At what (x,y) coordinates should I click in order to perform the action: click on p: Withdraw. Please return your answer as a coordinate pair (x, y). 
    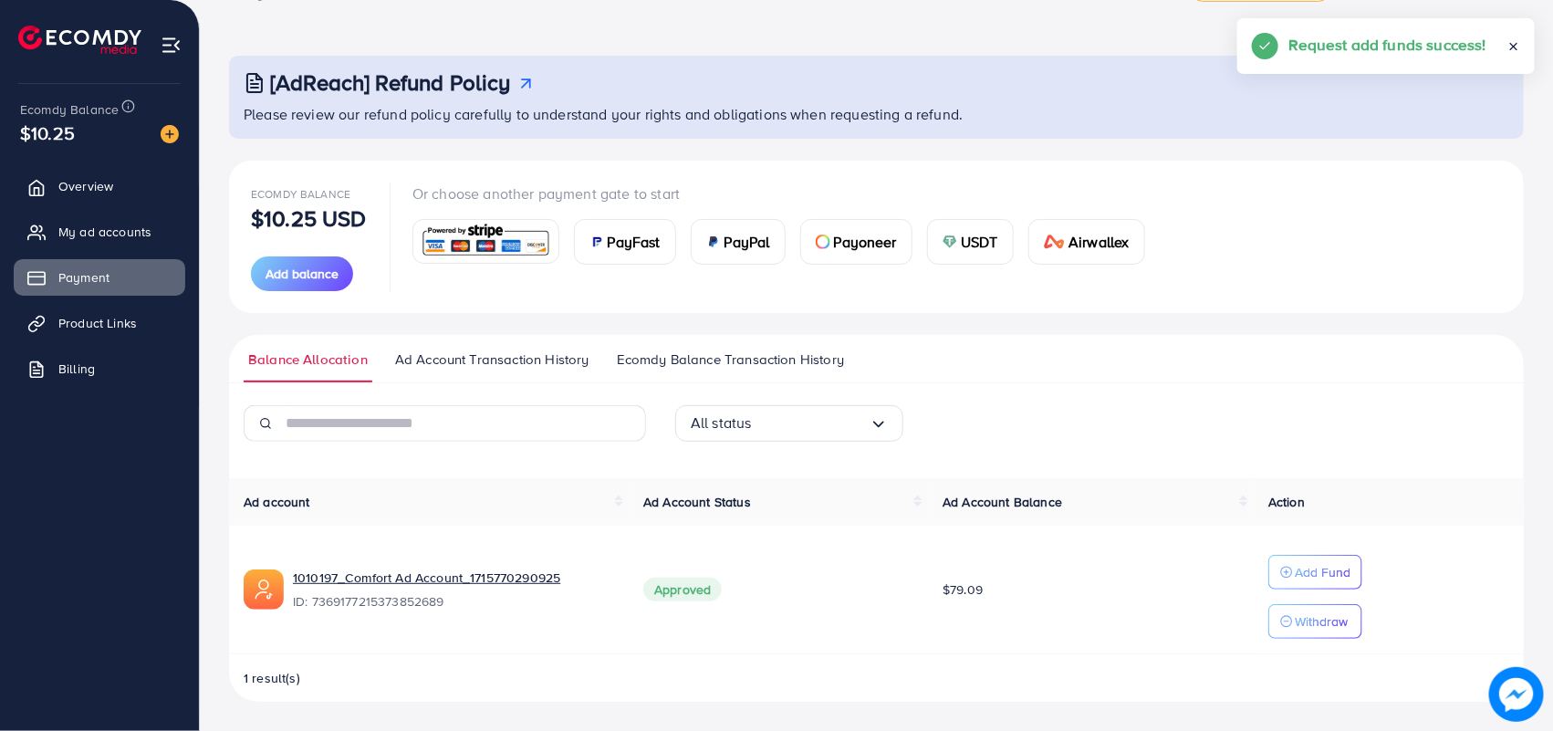
    Looking at the image, I should click on (1321, 621).